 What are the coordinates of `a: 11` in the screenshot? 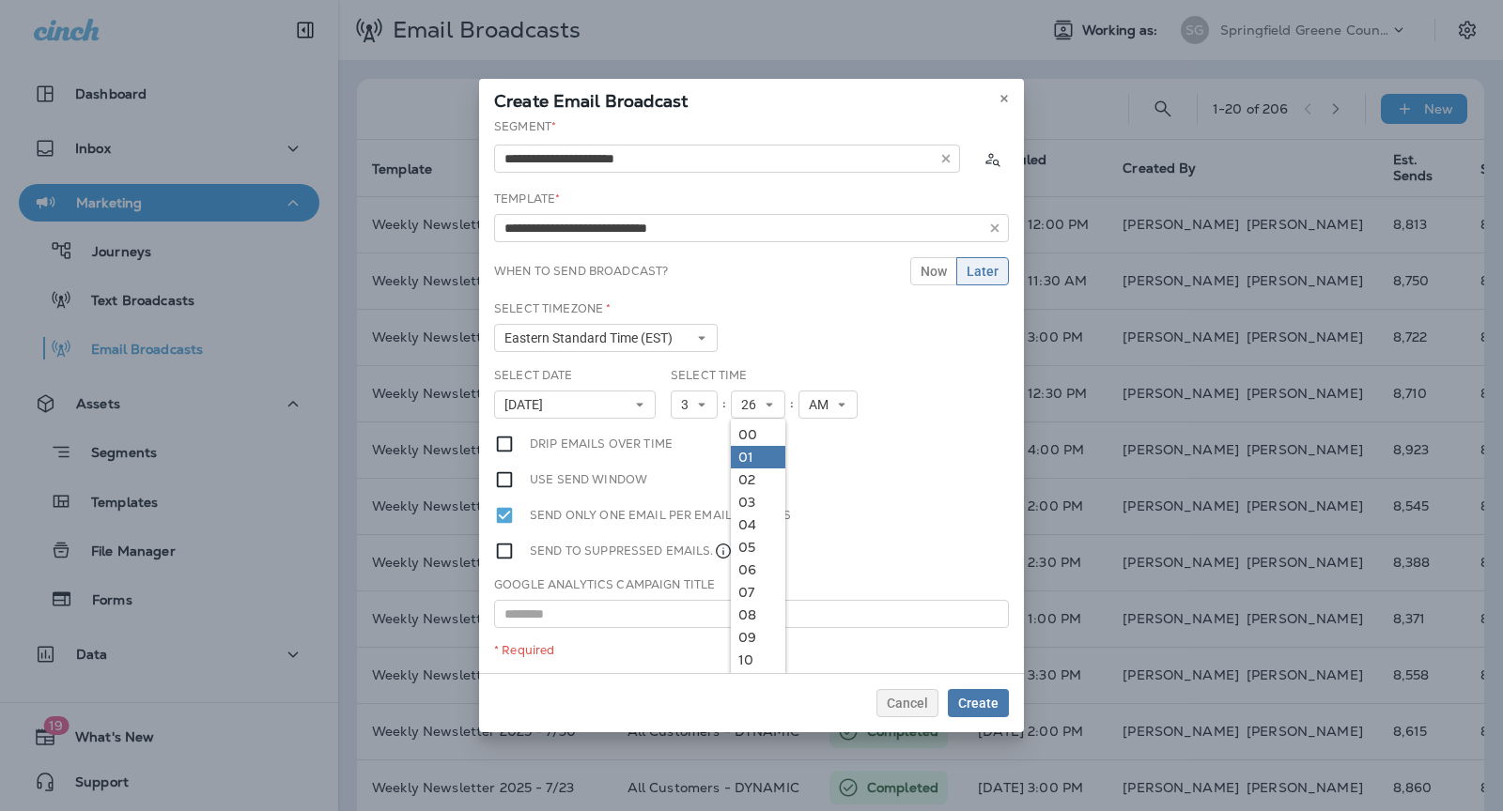 It's located at (758, 683).